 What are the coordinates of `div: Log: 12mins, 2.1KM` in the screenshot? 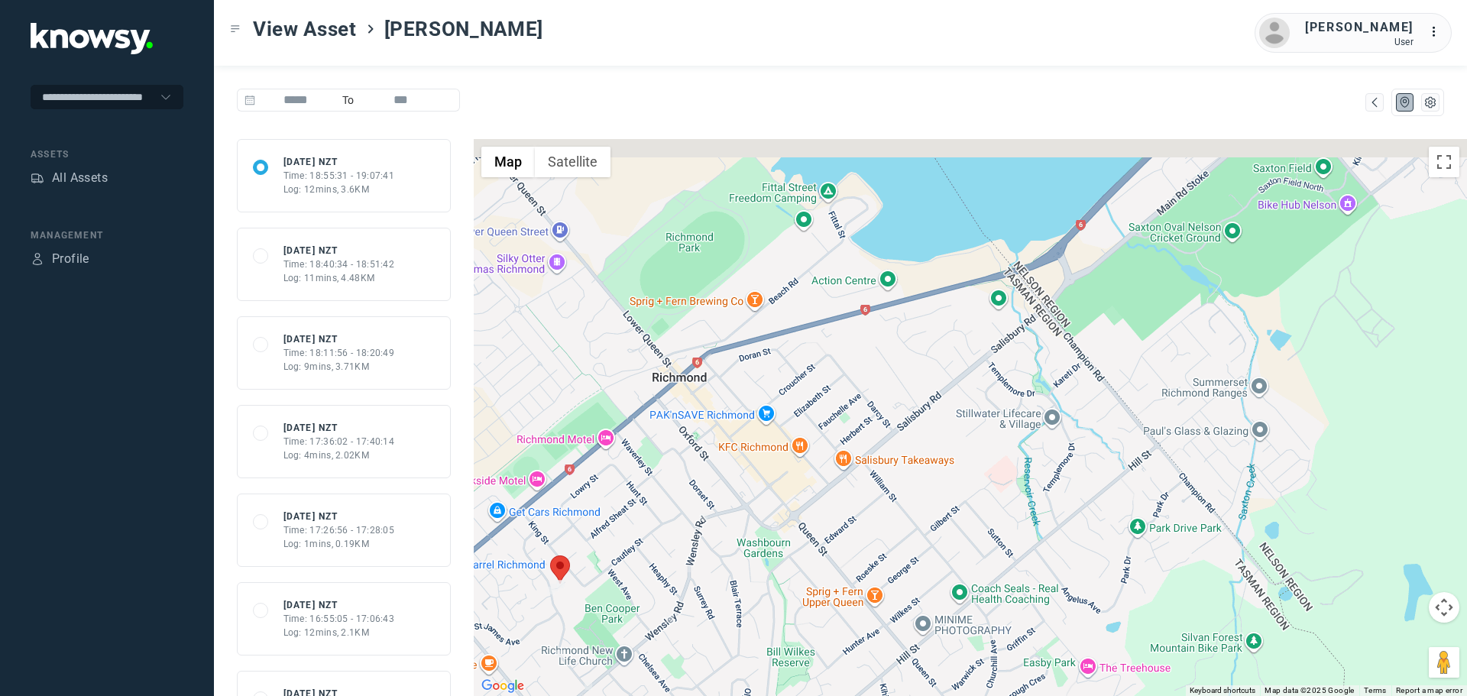 It's located at (339, 633).